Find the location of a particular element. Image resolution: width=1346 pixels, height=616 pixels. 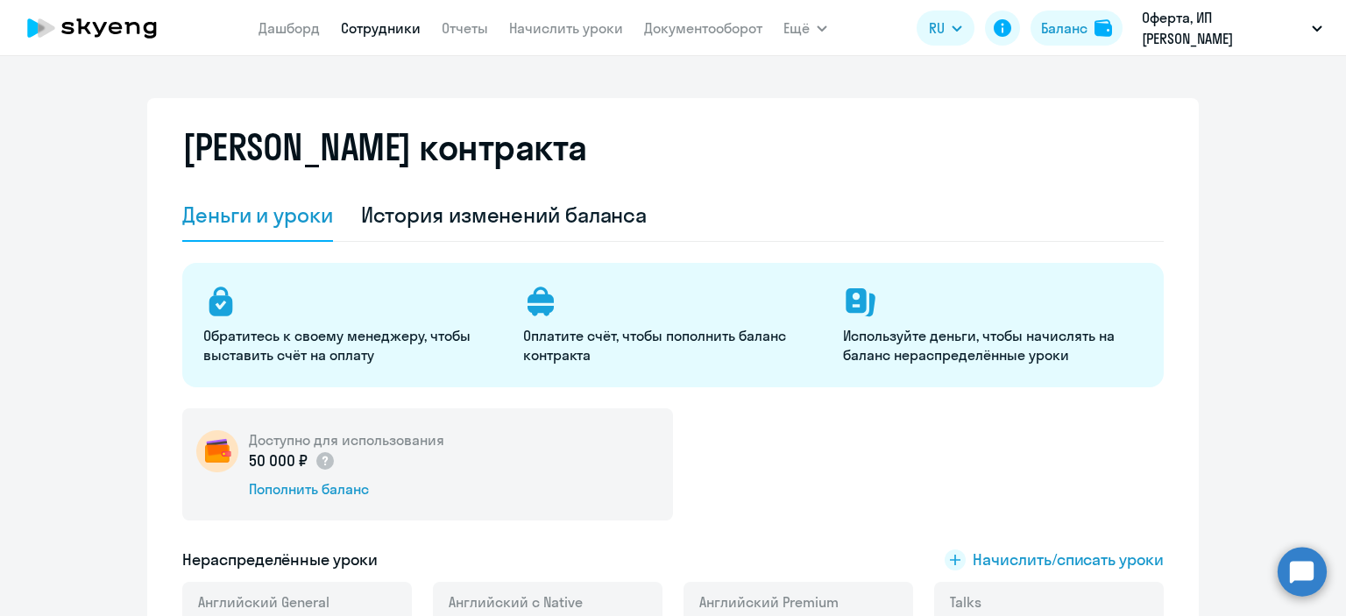

span: Английский General is located at coordinates (264, 602).